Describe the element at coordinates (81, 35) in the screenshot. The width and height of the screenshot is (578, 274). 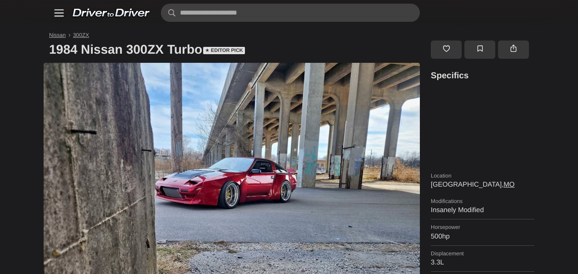
I see `span: 300ZX` at that location.